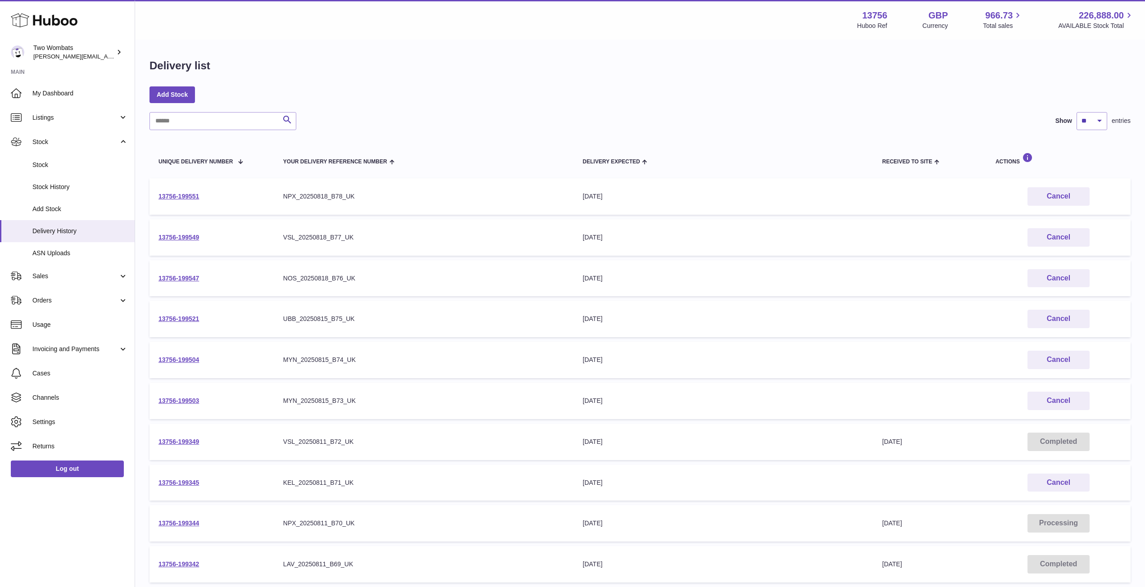 The width and height of the screenshot is (1145, 587). What do you see at coordinates (424, 196) in the screenshot?
I see `div: NPX_20250818_B78_UK` at bounding box center [424, 196].